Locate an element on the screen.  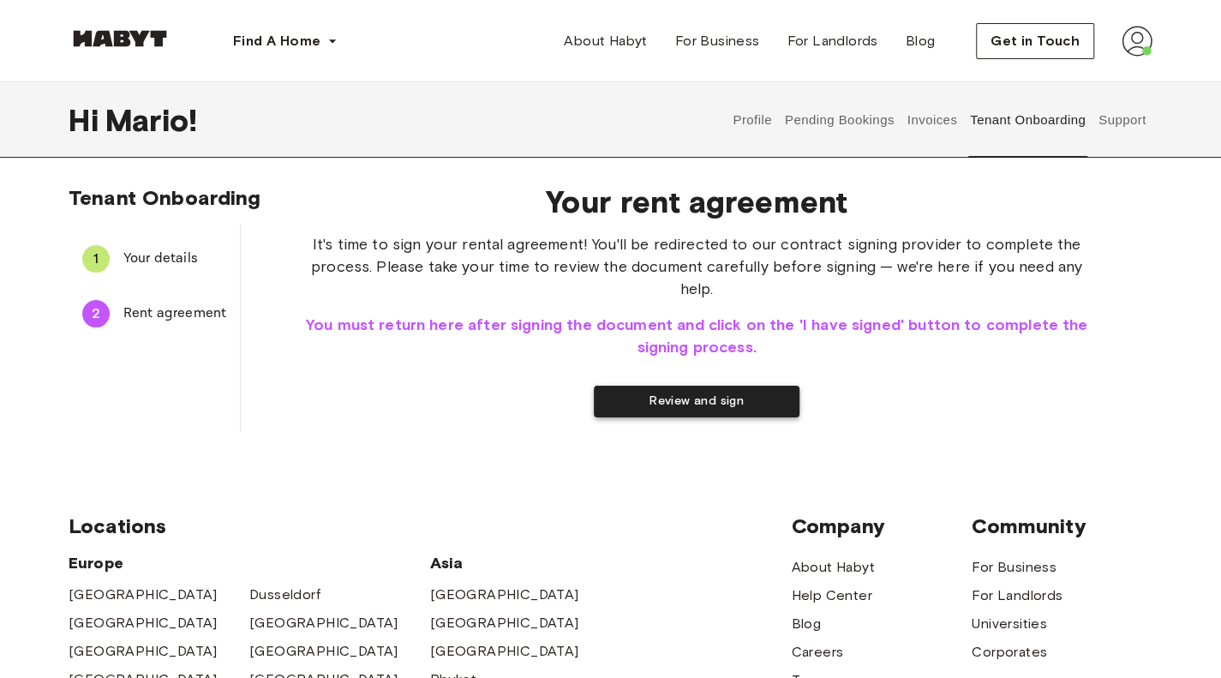
span: Europe is located at coordinates (249, 563).